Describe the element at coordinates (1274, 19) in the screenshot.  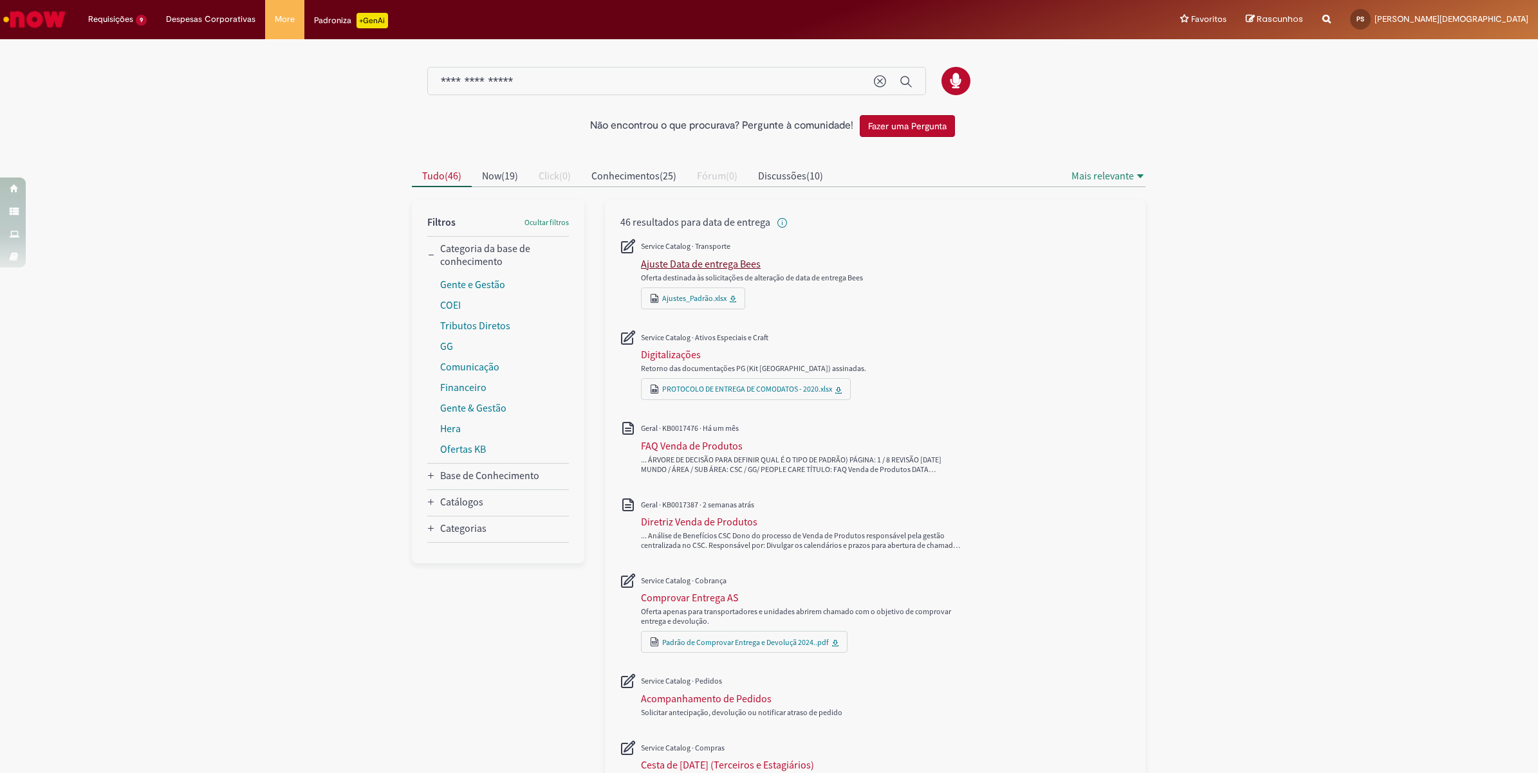
I see `a: Rascunhos` at that location.